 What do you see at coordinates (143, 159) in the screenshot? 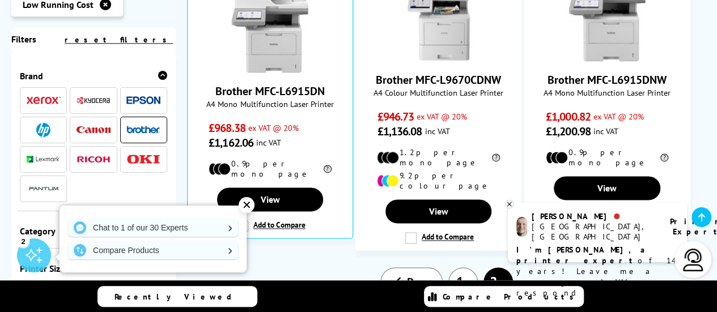
I see `img: OKI` at bounding box center [143, 159].